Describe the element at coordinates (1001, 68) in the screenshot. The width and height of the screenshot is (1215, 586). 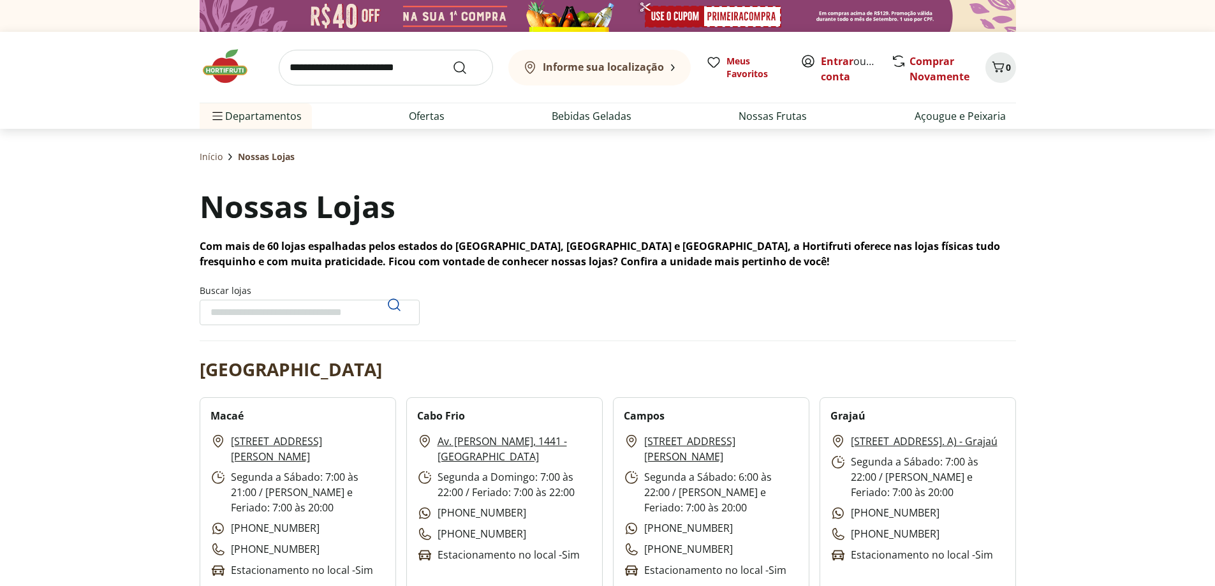
I see `button: Carrinho` at that location.